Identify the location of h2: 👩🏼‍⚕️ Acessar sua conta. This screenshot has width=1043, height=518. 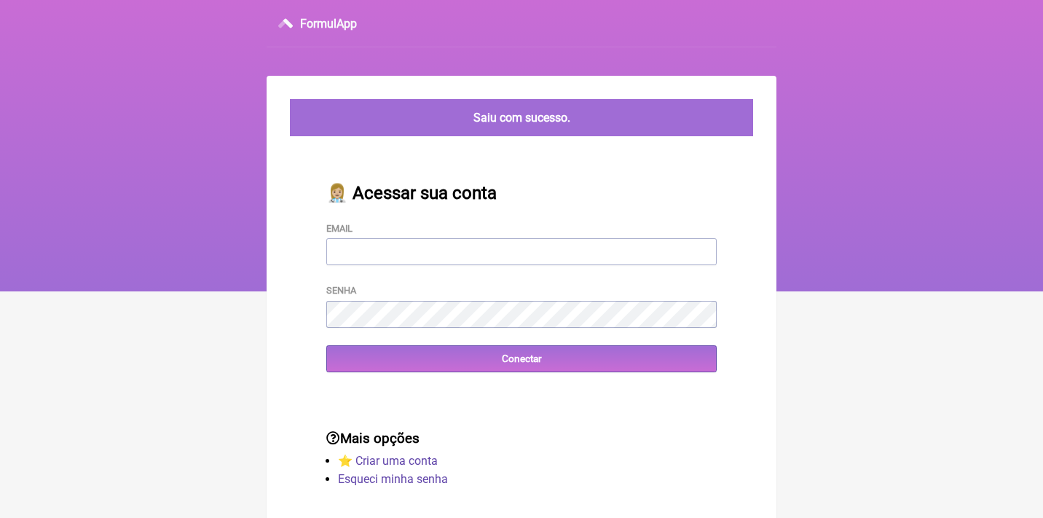
(522, 193).